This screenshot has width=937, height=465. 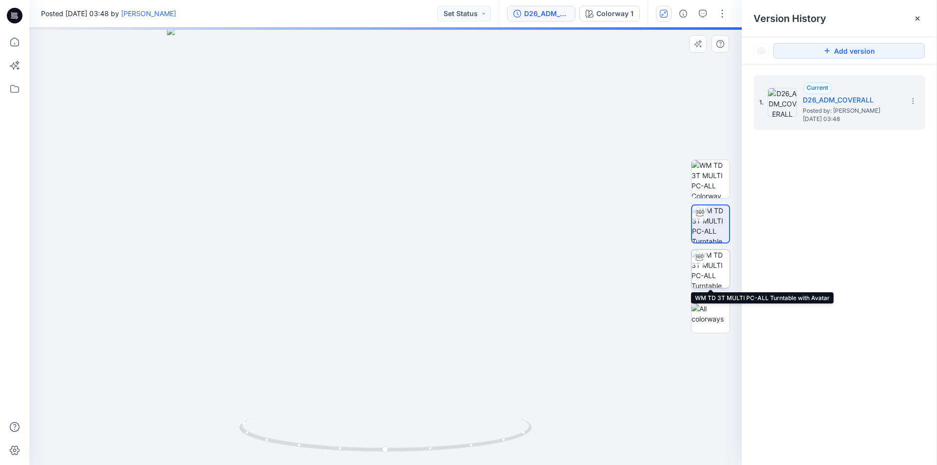 I want to click on span: Version History, so click(x=790, y=19).